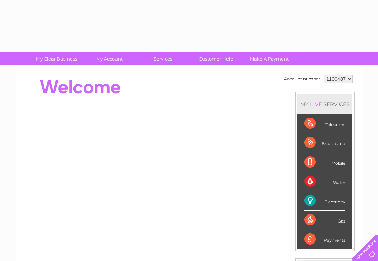  Describe the element at coordinates (269, 59) in the screenshot. I see `a: Make A Payment` at that location.